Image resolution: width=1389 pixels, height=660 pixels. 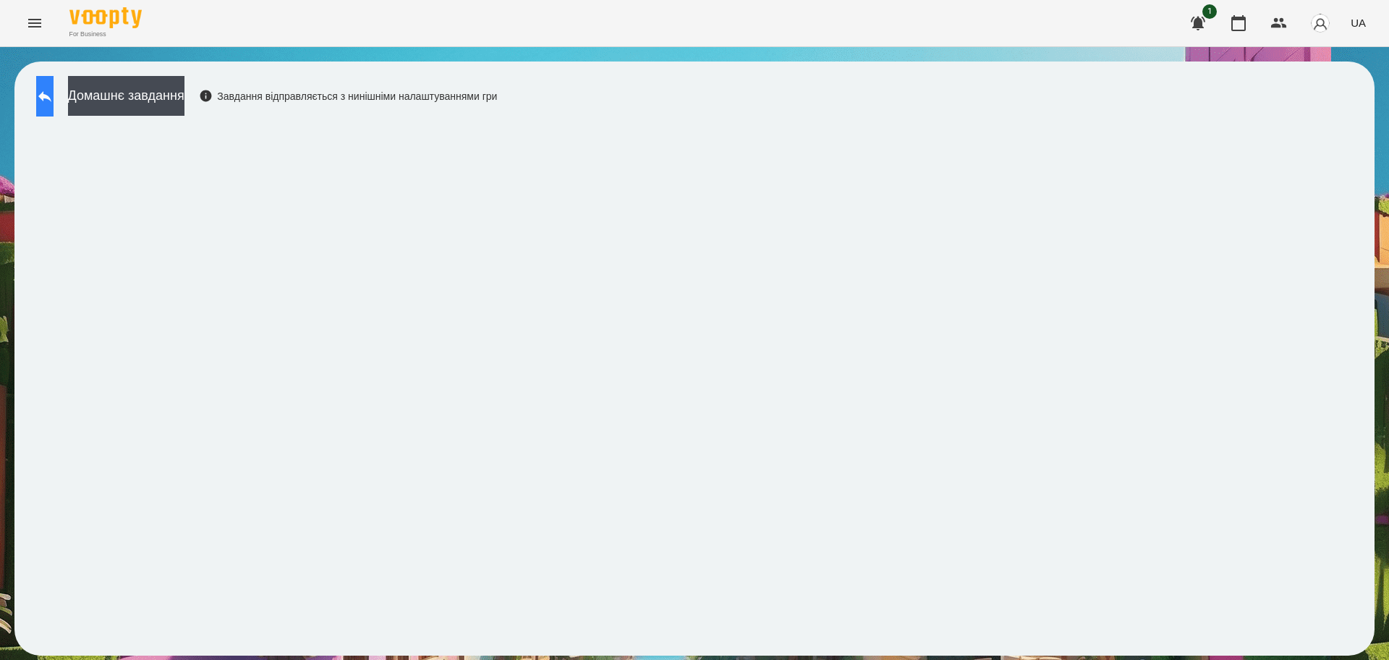 I want to click on img: avatar_s.png, so click(x=1320, y=23).